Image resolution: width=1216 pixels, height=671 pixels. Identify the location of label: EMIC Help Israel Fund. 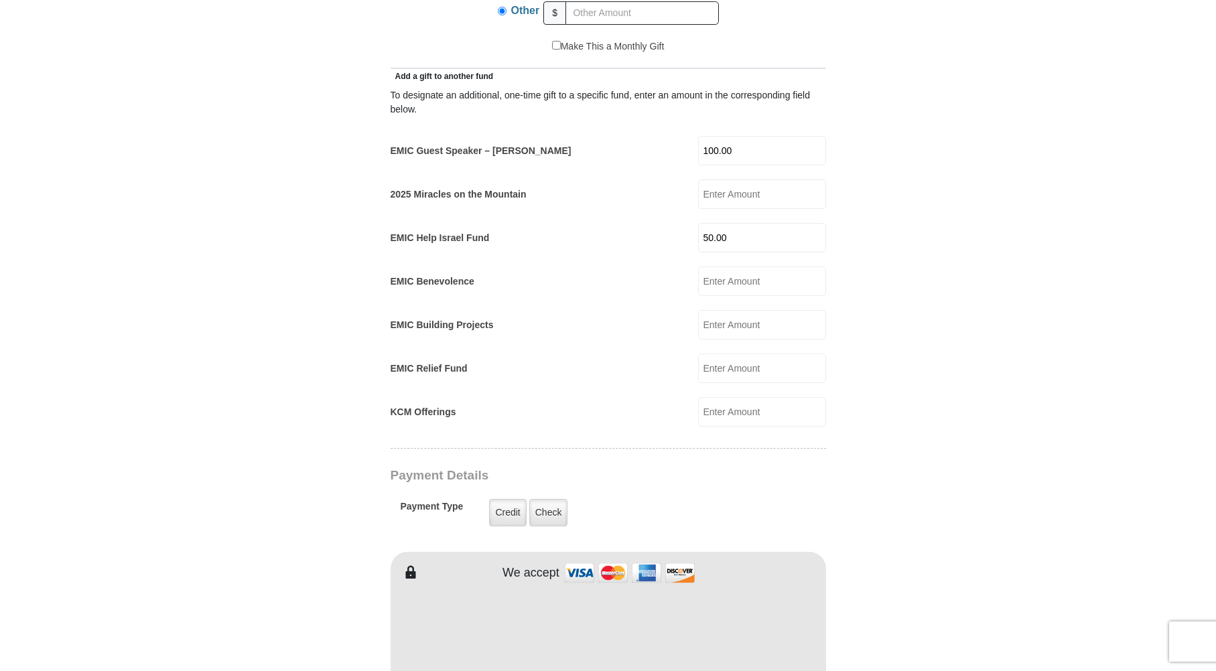
(440, 238).